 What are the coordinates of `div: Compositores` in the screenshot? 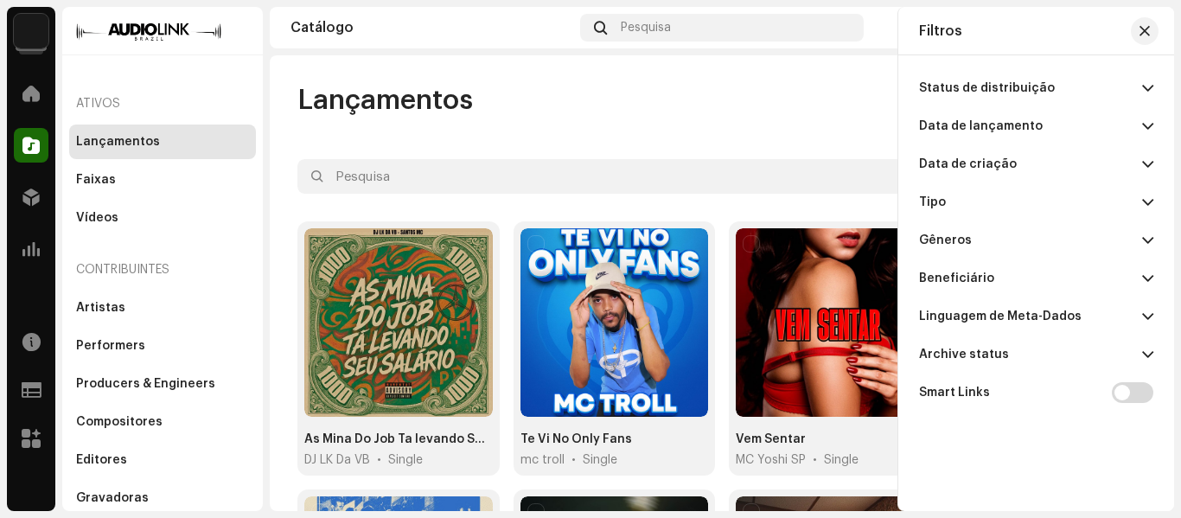 It's located at (119, 422).